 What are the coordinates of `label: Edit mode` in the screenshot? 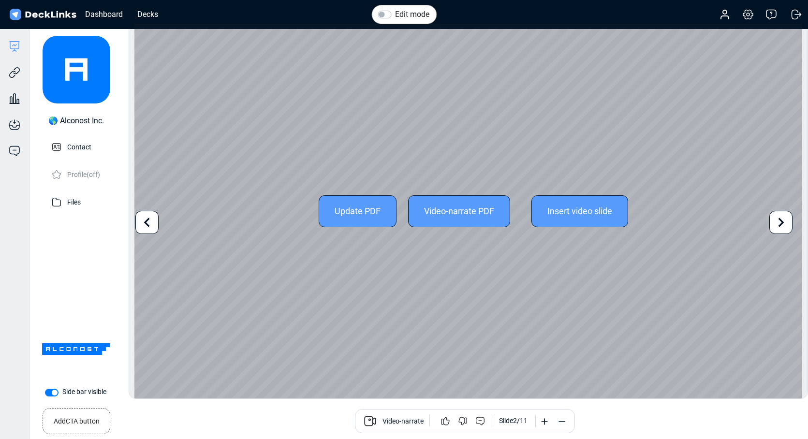 It's located at (412, 15).